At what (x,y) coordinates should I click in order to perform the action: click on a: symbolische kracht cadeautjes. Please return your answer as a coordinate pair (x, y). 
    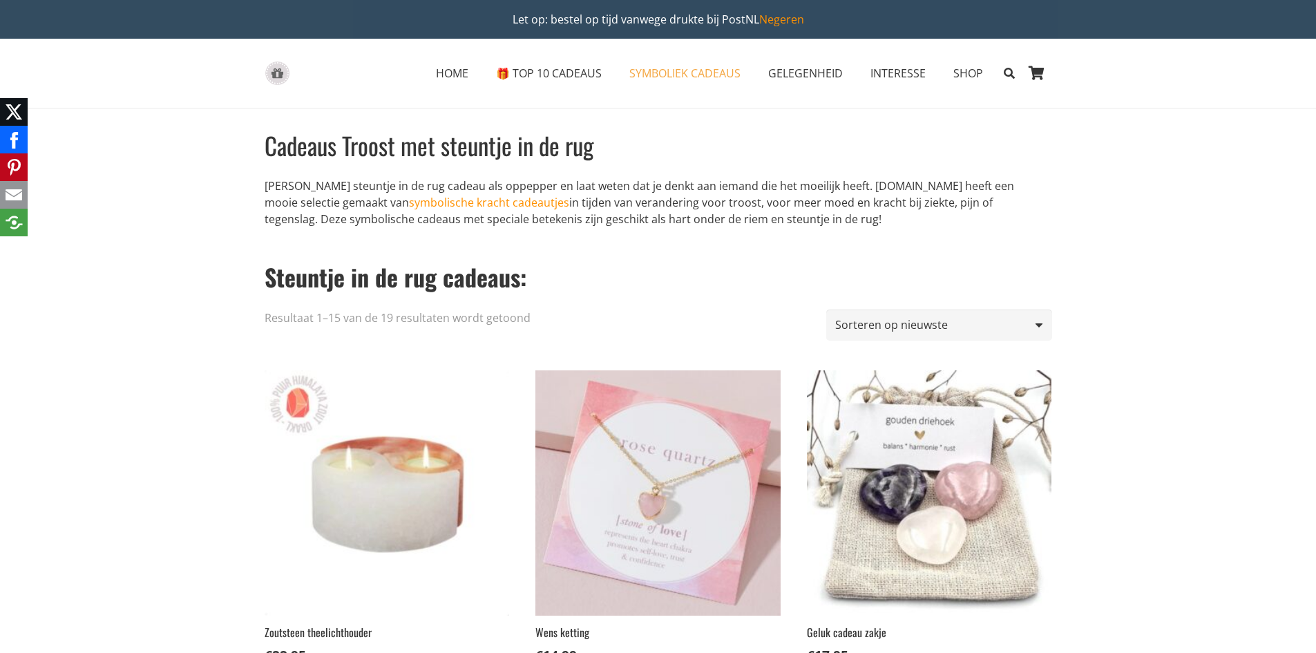
    Looking at the image, I should click on (489, 202).